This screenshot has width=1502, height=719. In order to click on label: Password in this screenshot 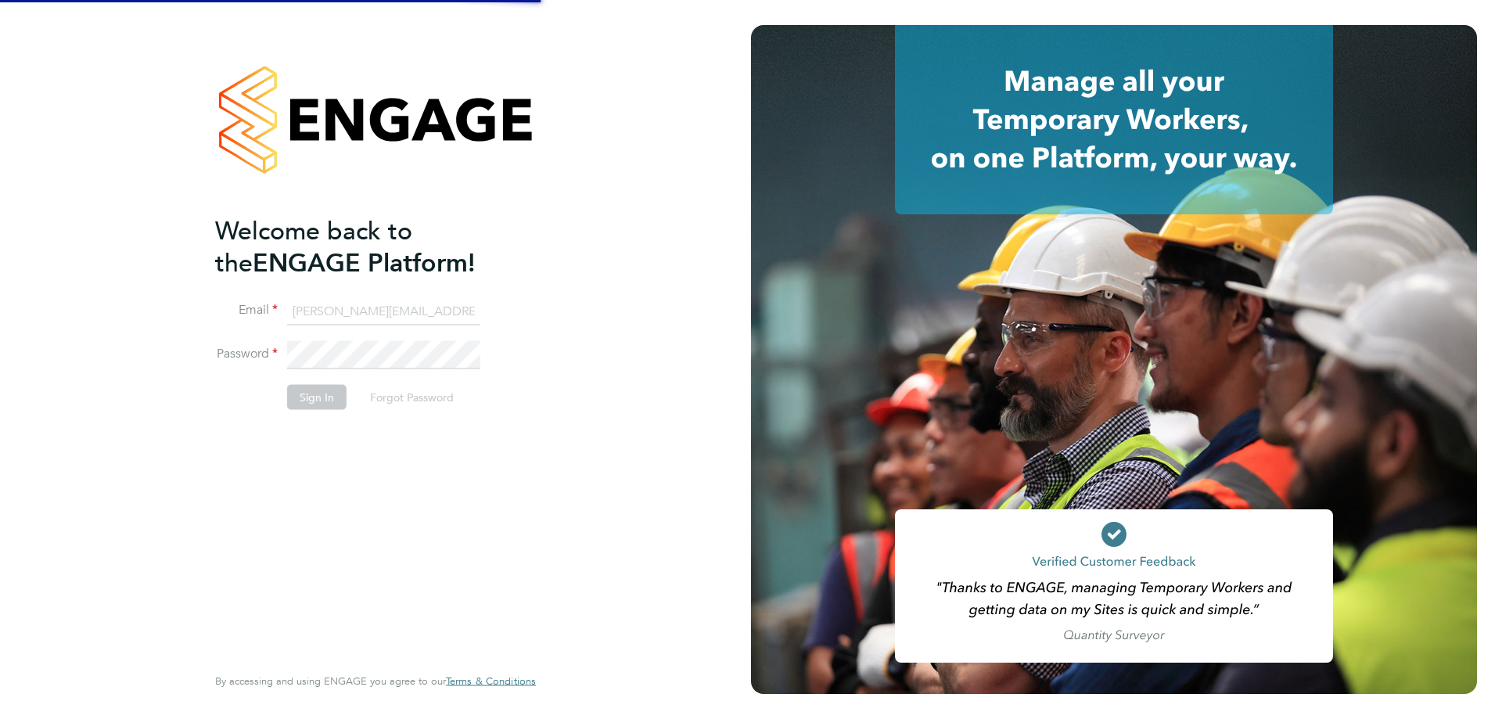, I will do `click(246, 354)`.